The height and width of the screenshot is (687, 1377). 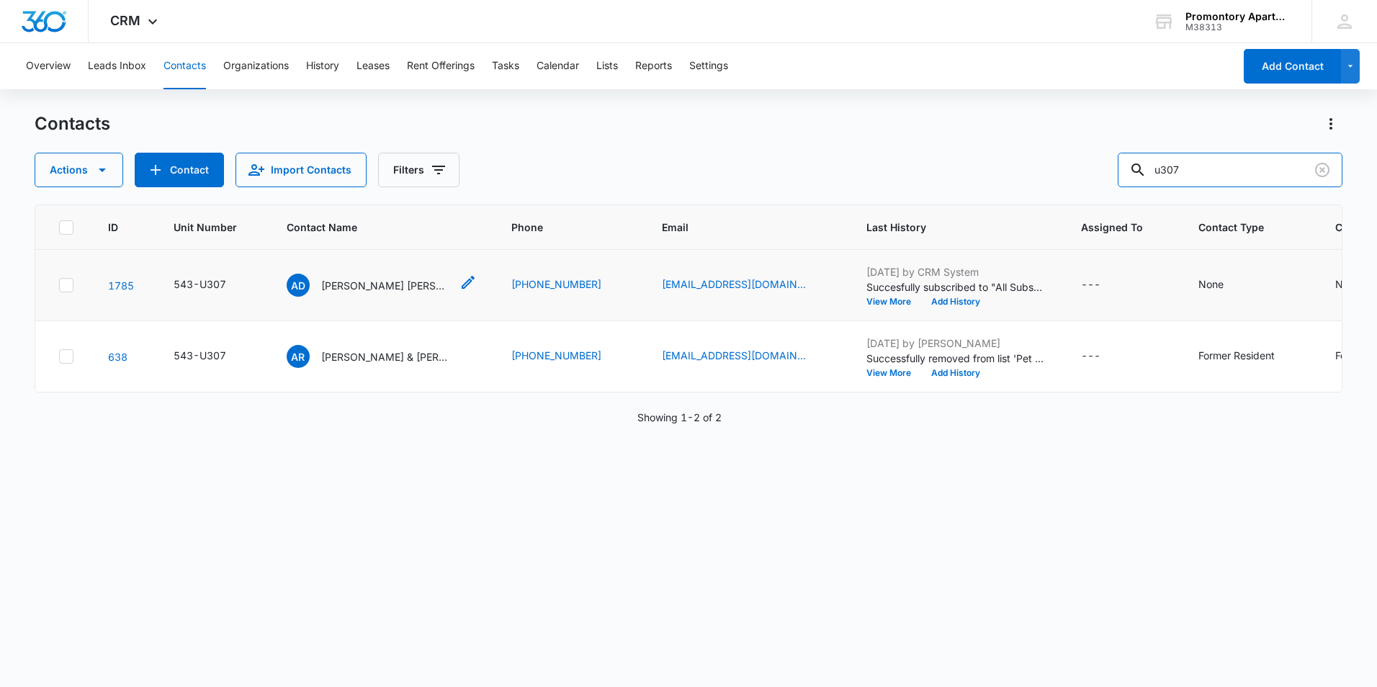 I want to click on button: Filters, so click(x=418, y=170).